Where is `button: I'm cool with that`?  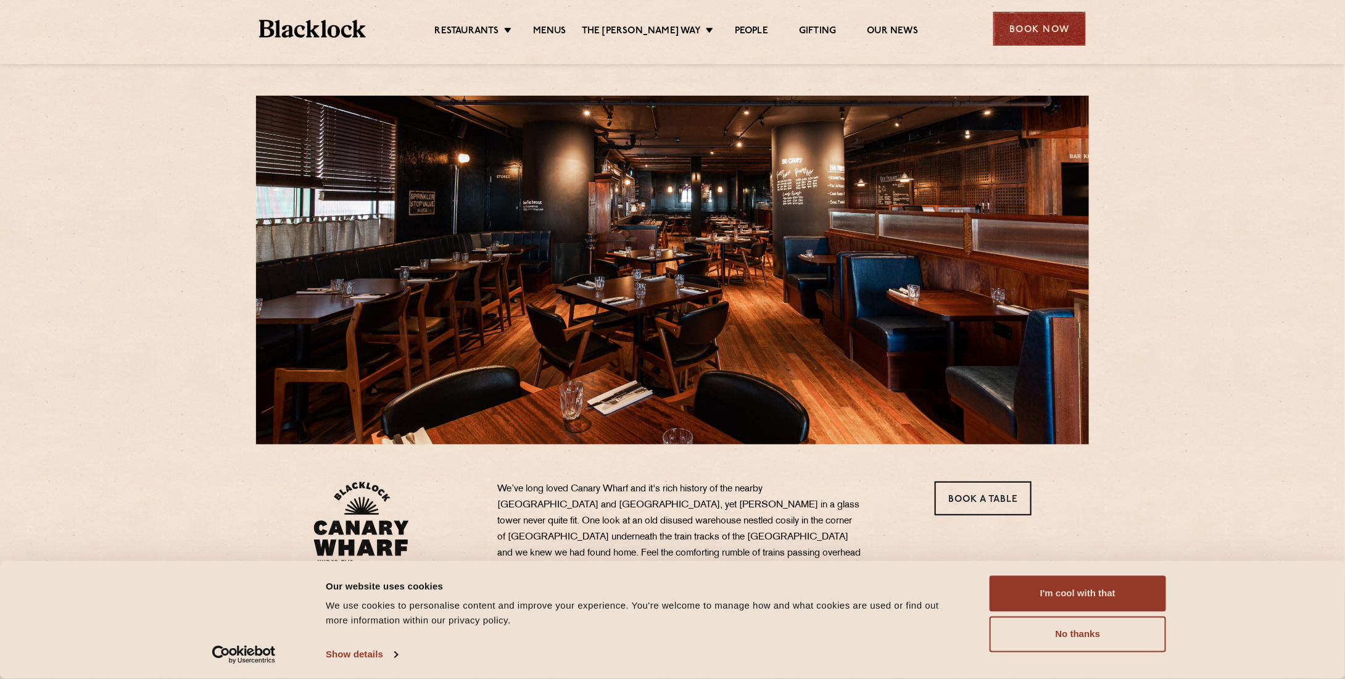 button: I'm cool with that is located at coordinates (1078, 594).